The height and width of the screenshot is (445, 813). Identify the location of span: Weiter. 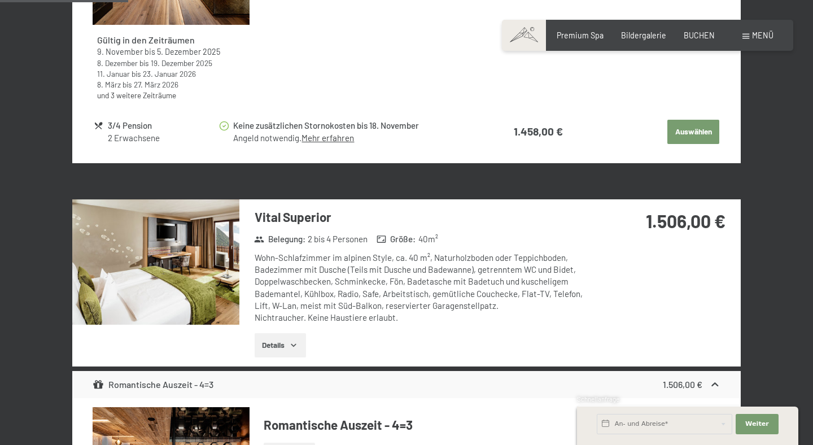
(757, 424).